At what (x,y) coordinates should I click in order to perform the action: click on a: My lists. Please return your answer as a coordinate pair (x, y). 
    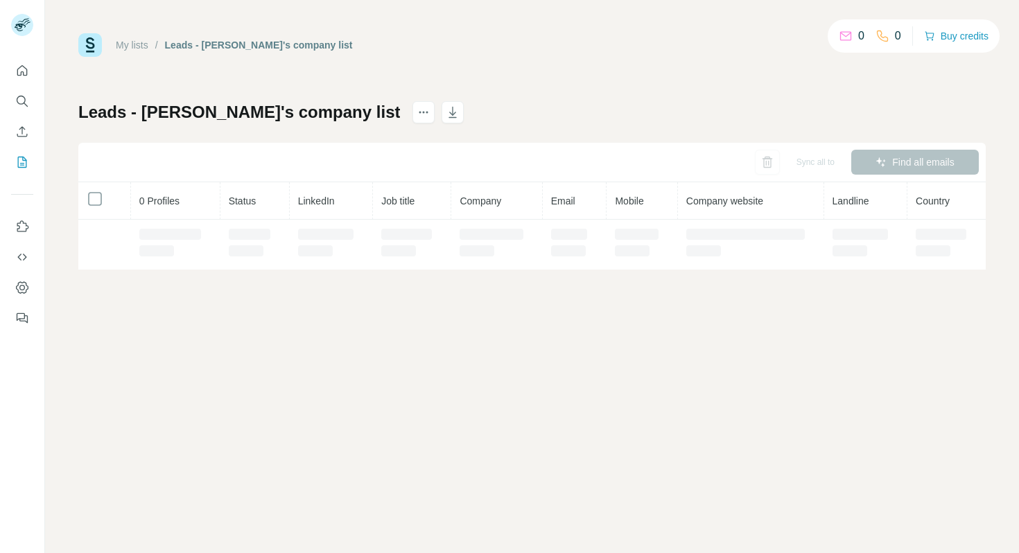
    Looking at the image, I should click on (132, 45).